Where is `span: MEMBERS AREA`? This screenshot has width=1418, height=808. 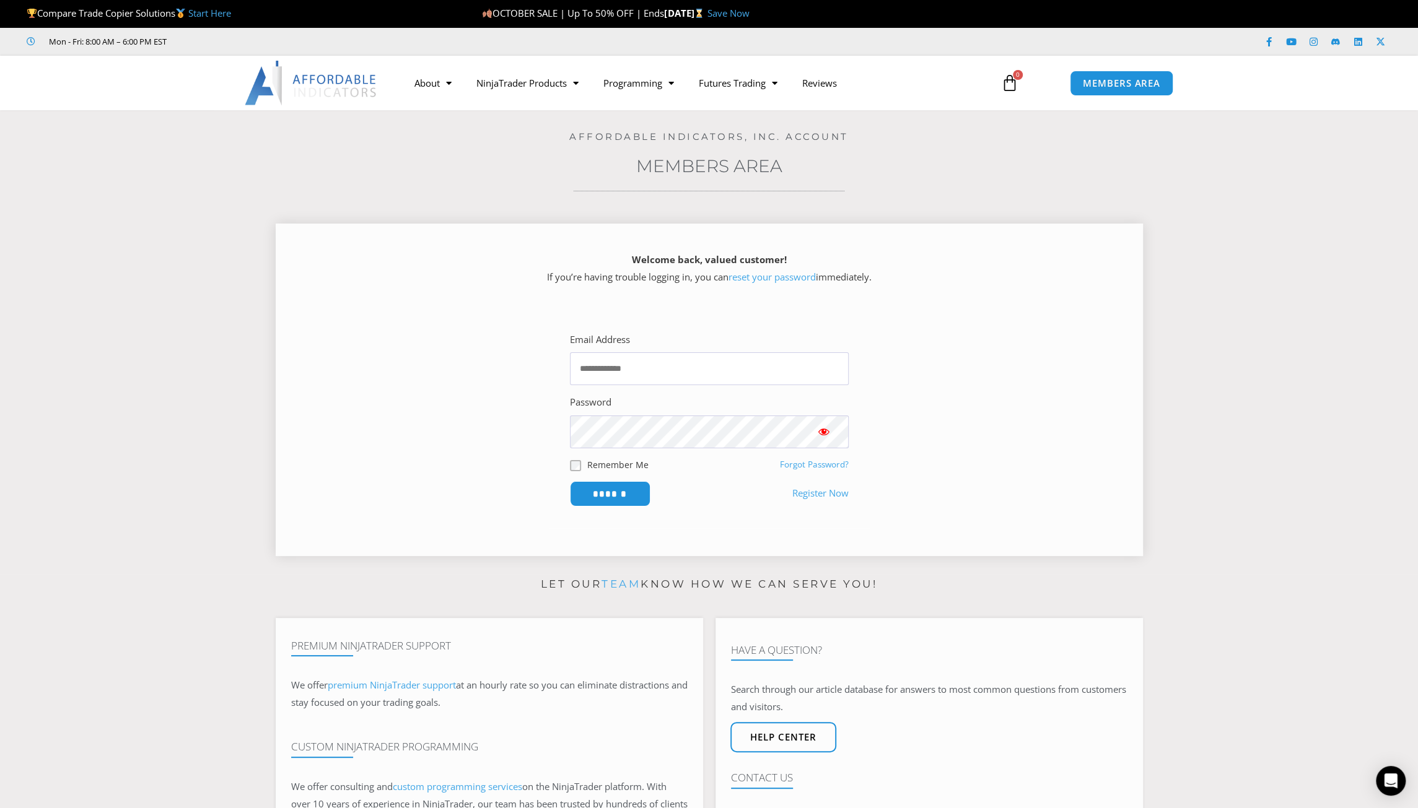 span: MEMBERS AREA is located at coordinates (1121, 83).